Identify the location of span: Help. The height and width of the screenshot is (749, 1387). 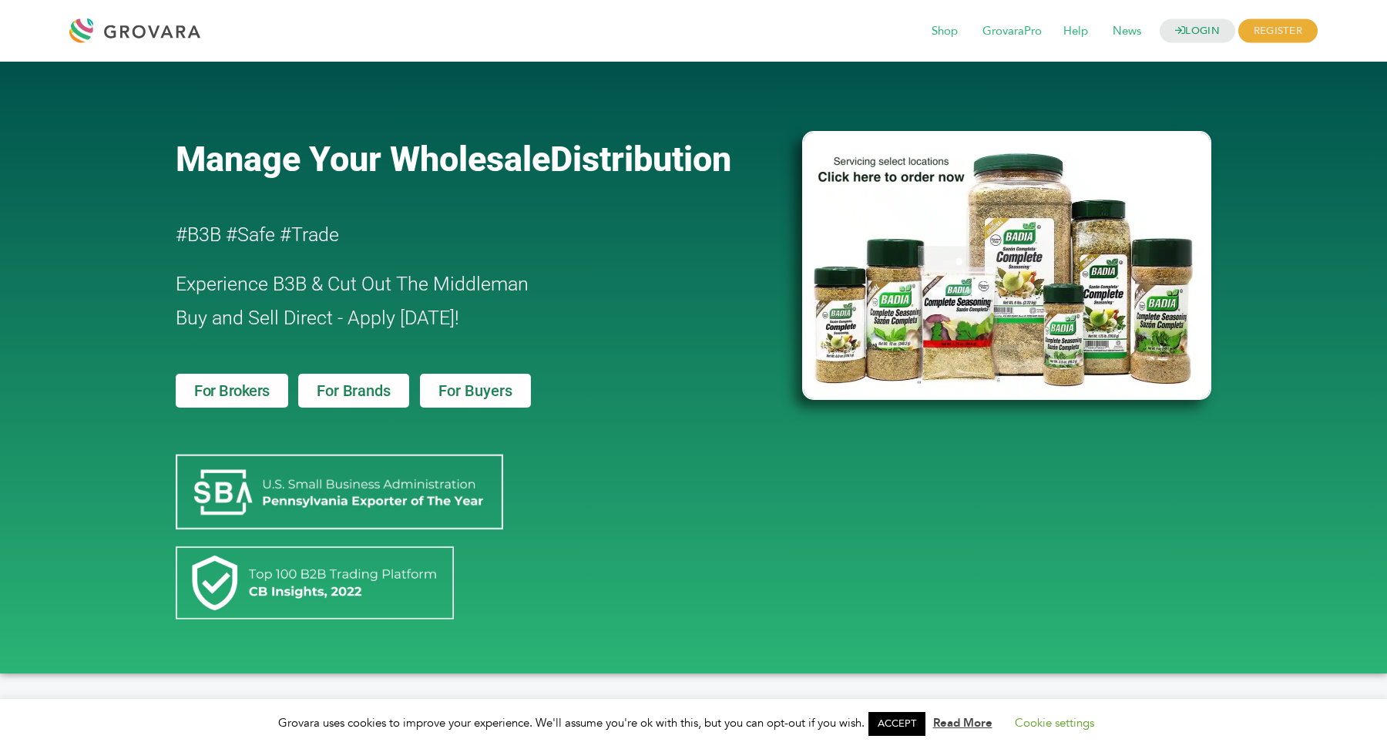
(1075, 32).